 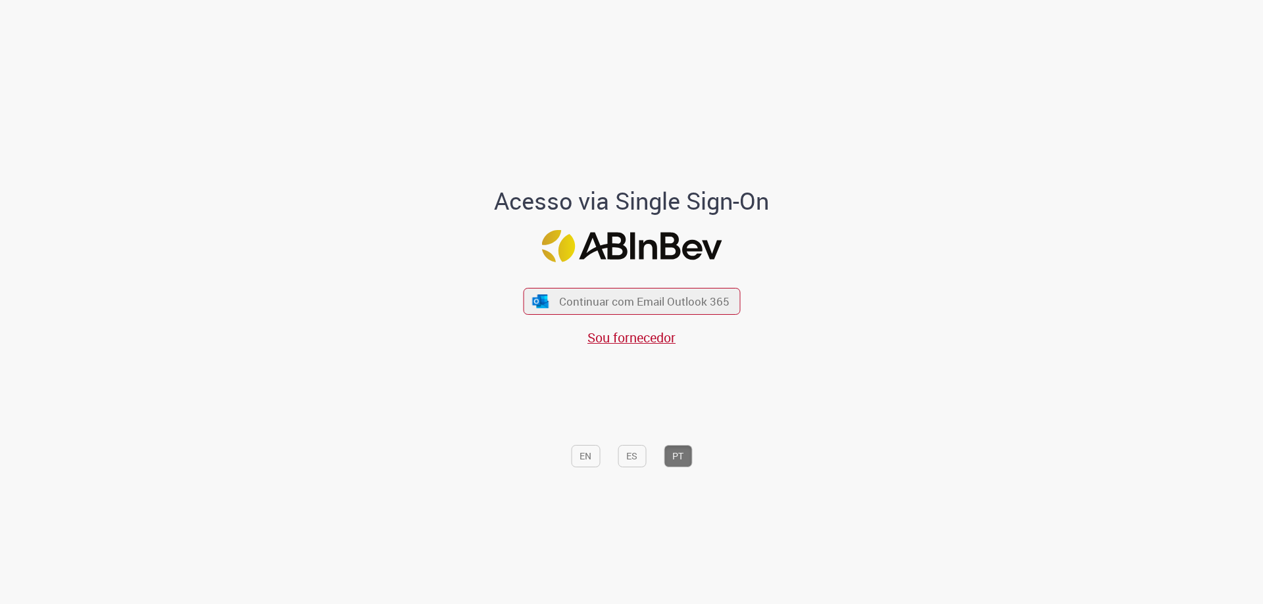 I want to click on span: Sou fornecedor, so click(x=631, y=337).